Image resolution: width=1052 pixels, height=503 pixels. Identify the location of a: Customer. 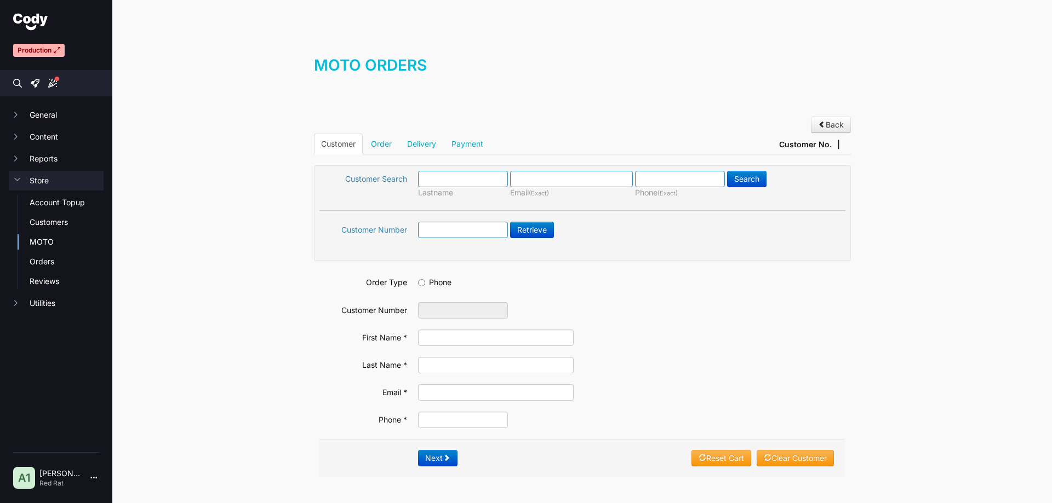
(338, 144).